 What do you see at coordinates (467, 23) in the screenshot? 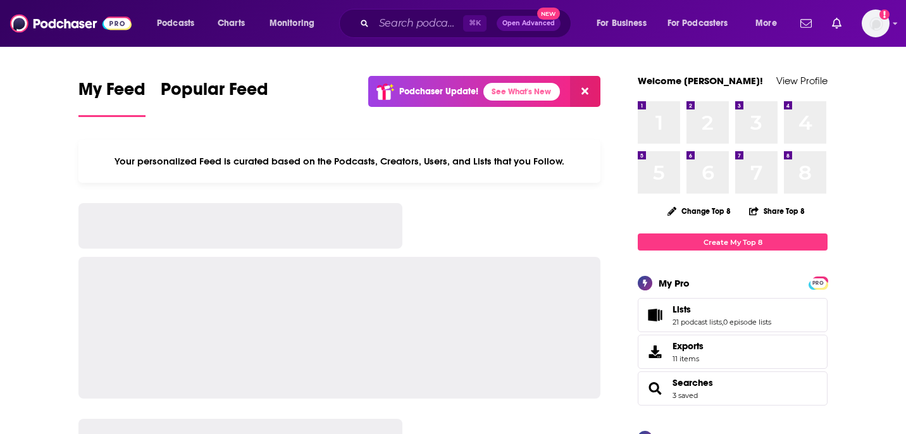
I see `div: Search podcasts, credits, & more...` at bounding box center [467, 23].